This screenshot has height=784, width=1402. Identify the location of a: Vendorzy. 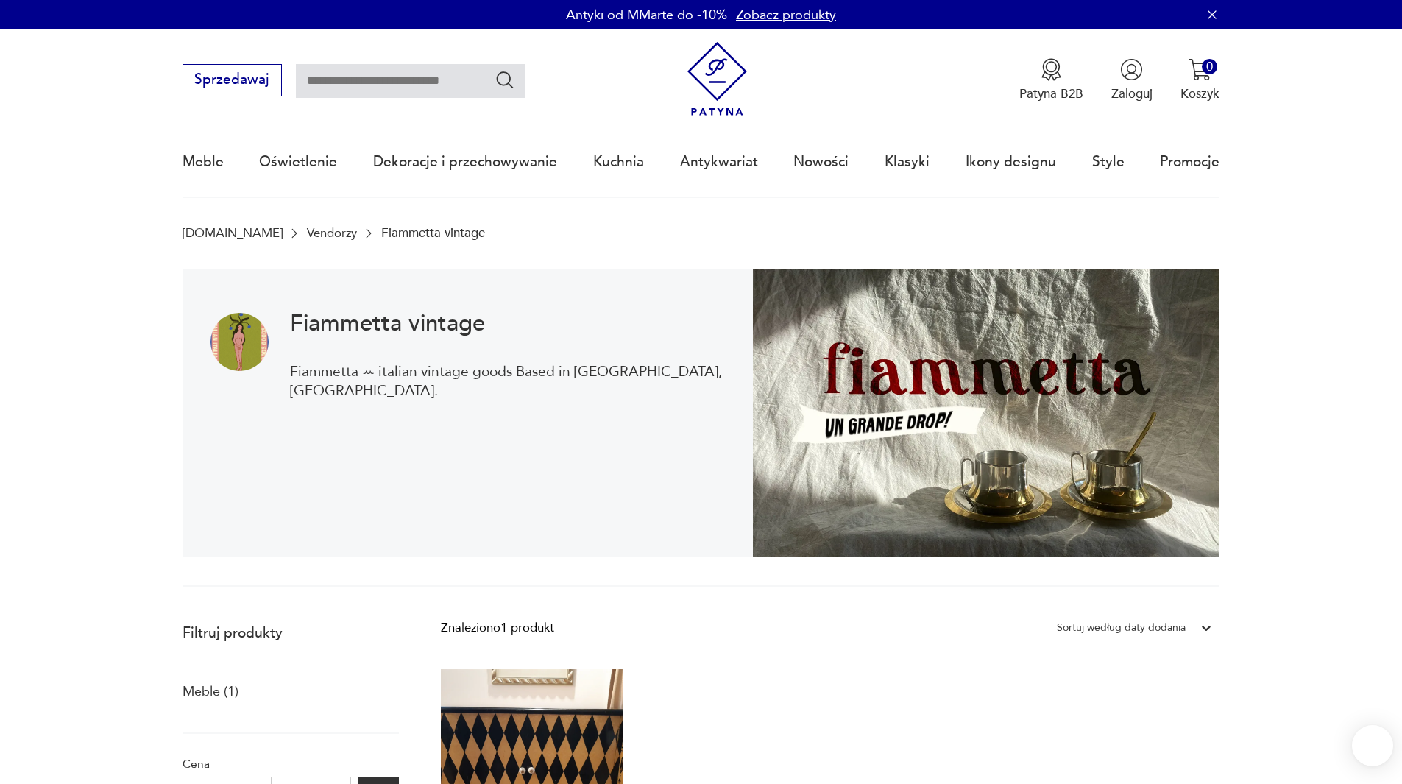
(332, 233).